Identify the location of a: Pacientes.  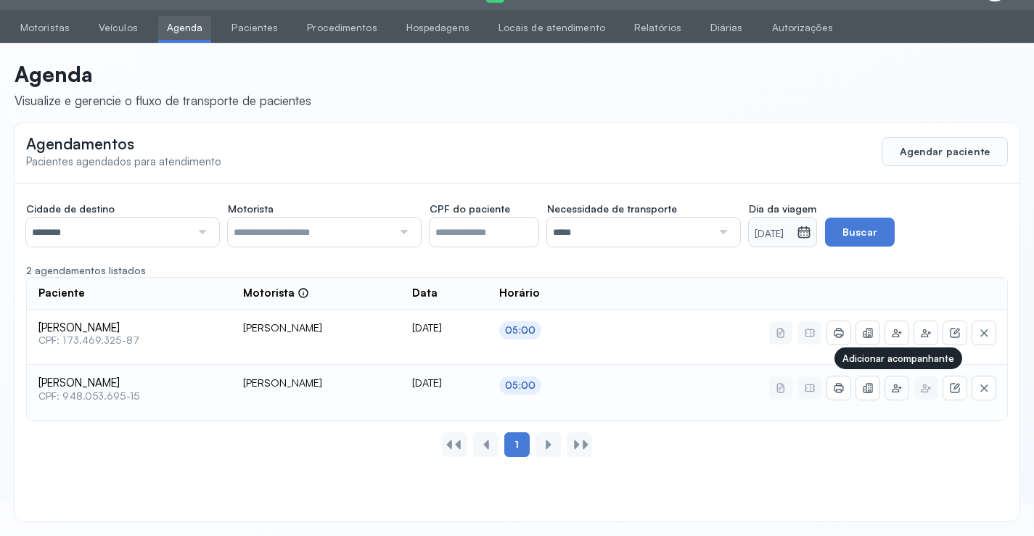
(255, 28).